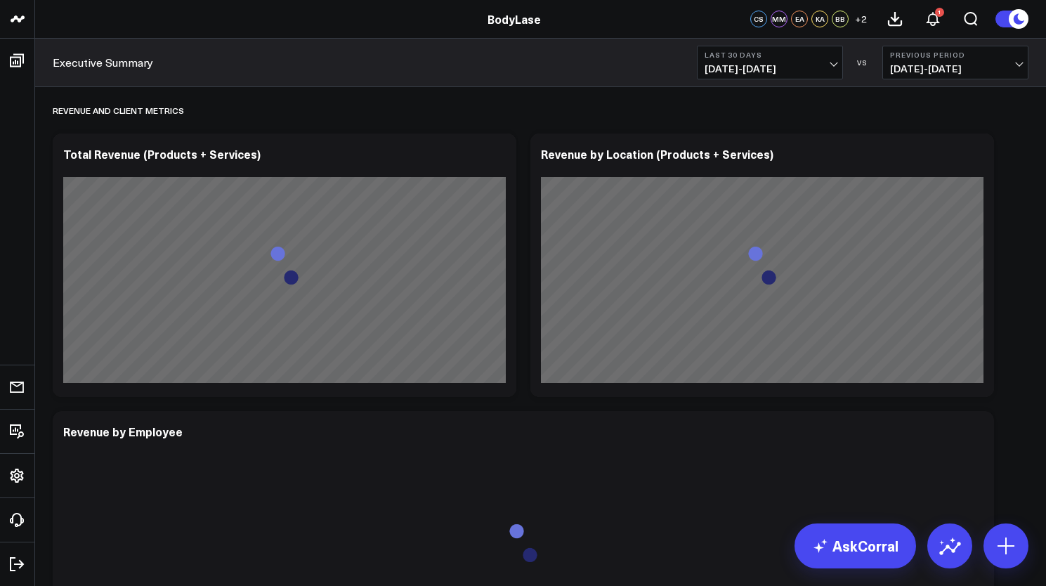 The image size is (1046, 586). What do you see at coordinates (103, 63) in the screenshot?
I see `a: Executive Summary` at bounding box center [103, 63].